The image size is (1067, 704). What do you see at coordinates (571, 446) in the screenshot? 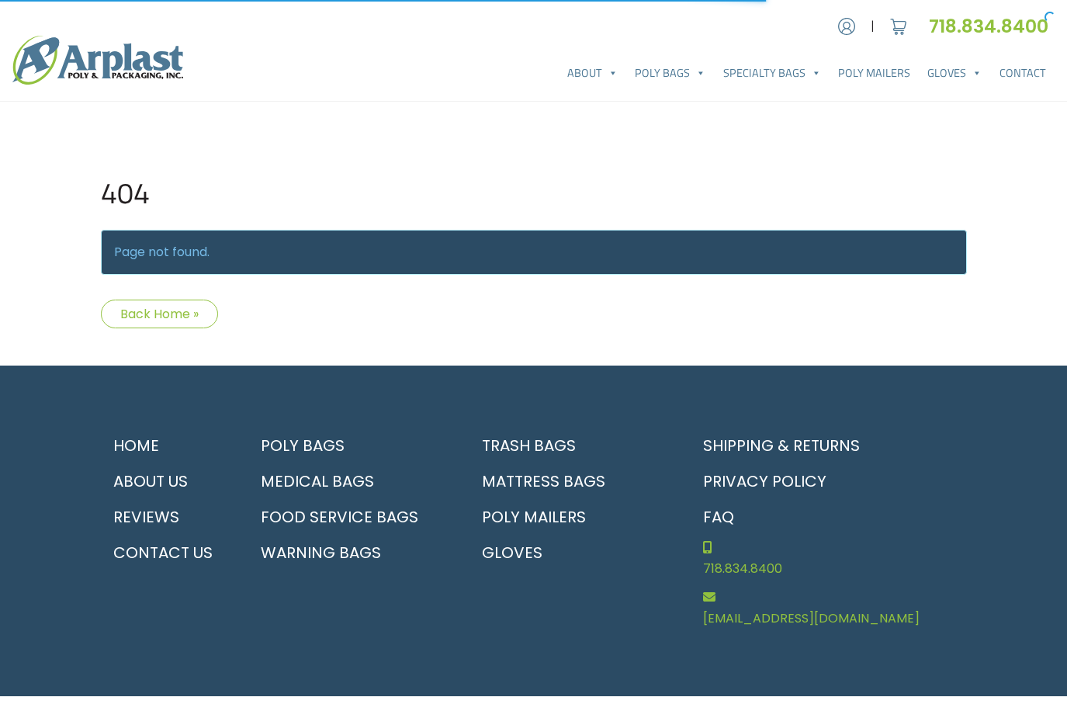
I see `a: Trash Bags` at bounding box center [571, 446].